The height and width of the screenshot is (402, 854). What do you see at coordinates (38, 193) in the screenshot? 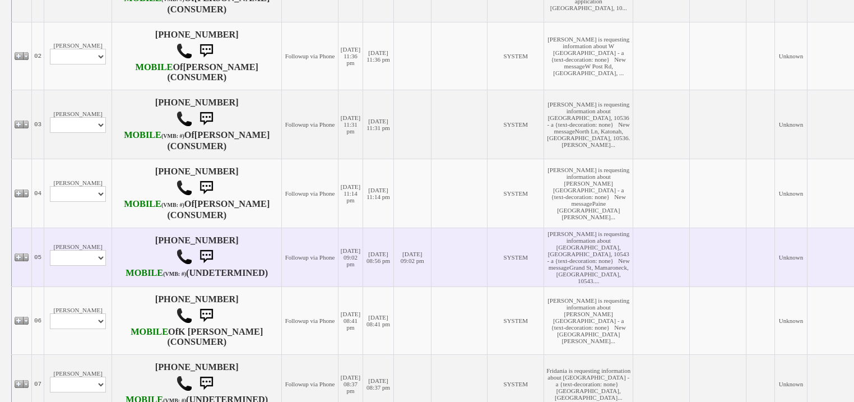
I see `td: 04` at bounding box center [38, 193].